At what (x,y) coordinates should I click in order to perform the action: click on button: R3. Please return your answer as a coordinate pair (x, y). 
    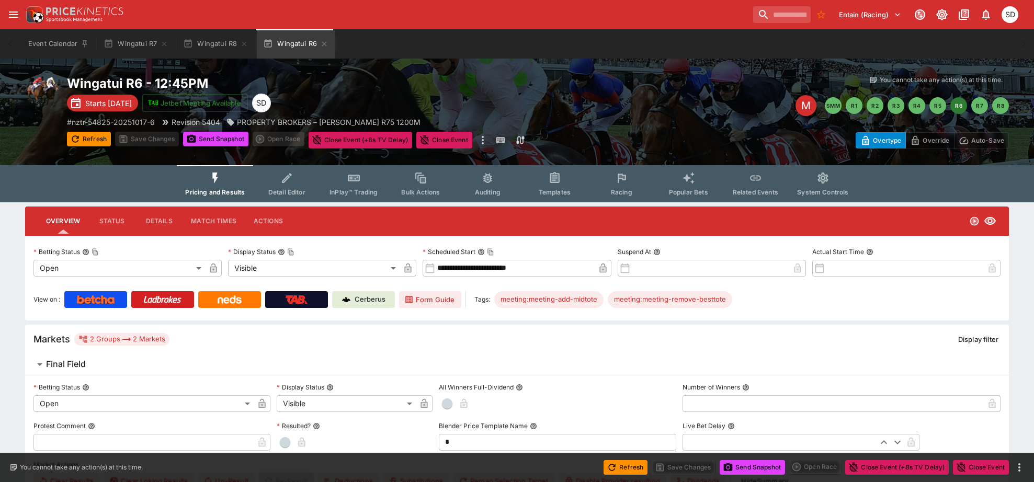
    Looking at the image, I should click on (896, 106).